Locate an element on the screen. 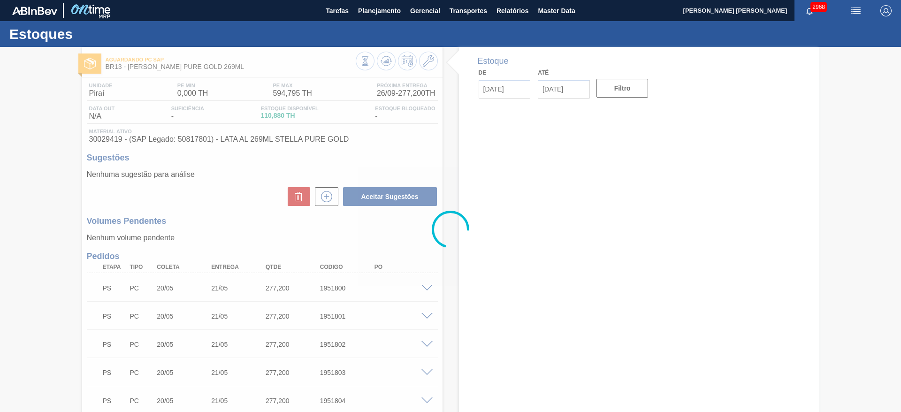  span: Gerencial is located at coordinates (425, 11).